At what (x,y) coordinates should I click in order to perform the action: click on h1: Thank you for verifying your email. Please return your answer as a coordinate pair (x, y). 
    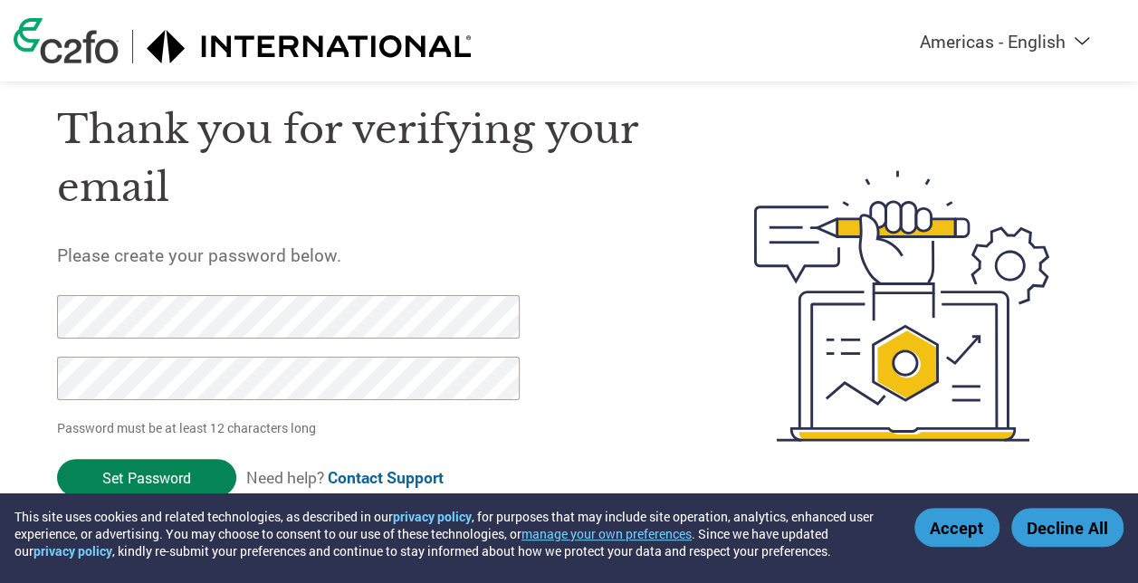
    Looking at the image, I should click on (364, 158).